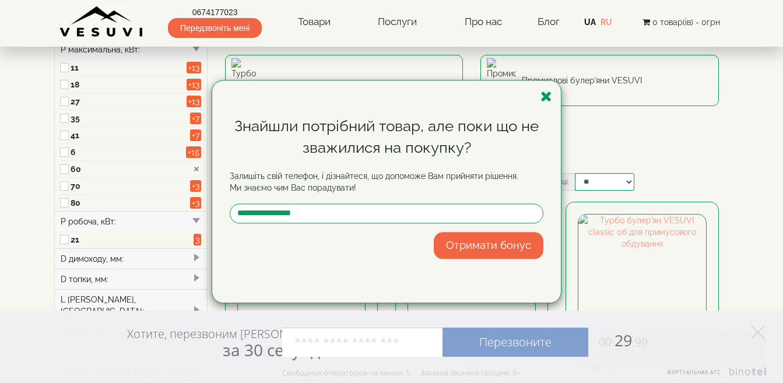 The height and width of the screenshot is (383, 783). I want to click on a: Перезвоните, so click(515, 342).